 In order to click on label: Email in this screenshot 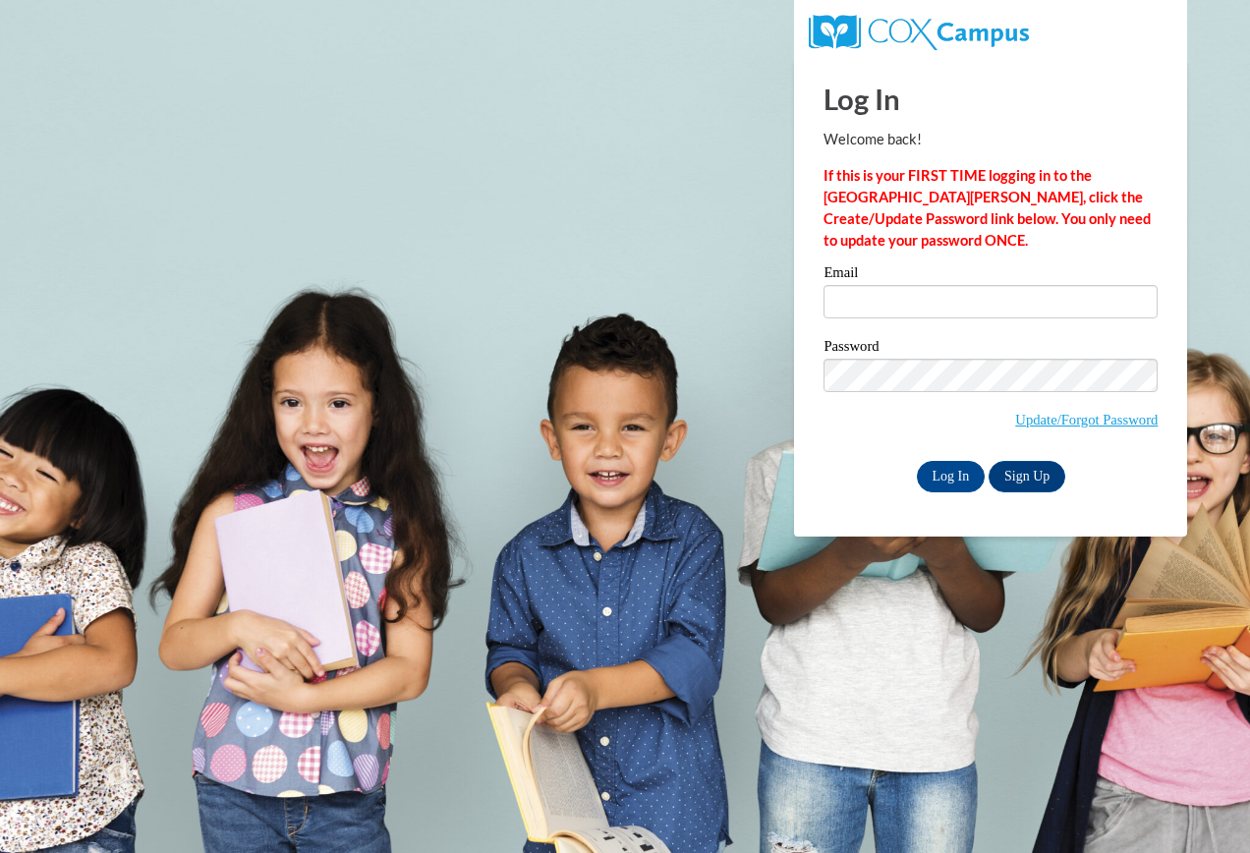, I will do `click(991, 275)`.